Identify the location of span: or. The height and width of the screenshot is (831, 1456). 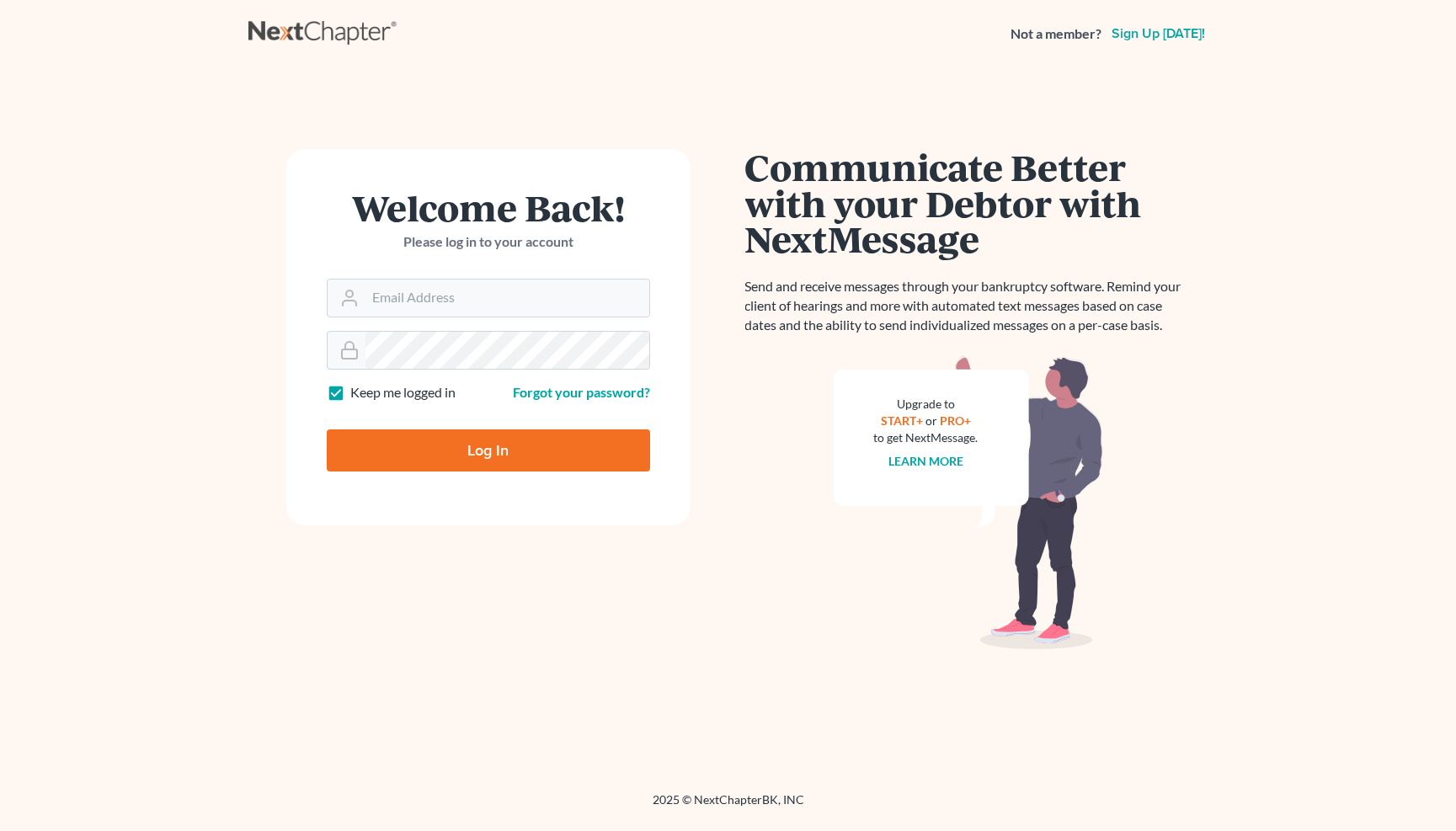
(932, 420).